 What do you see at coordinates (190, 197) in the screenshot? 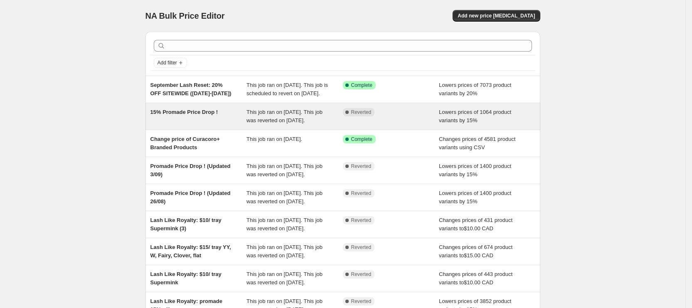
I see `span: Promade Price Drop ! (Updated 26/08)` at bounding box center [190, 197].